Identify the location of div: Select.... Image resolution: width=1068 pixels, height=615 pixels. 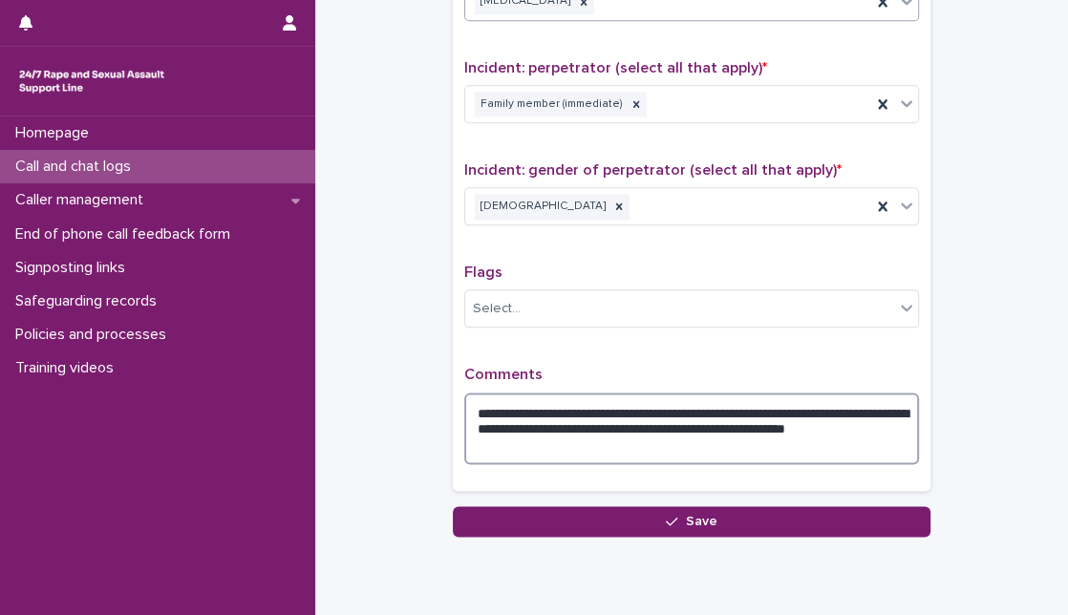
(497, 309).